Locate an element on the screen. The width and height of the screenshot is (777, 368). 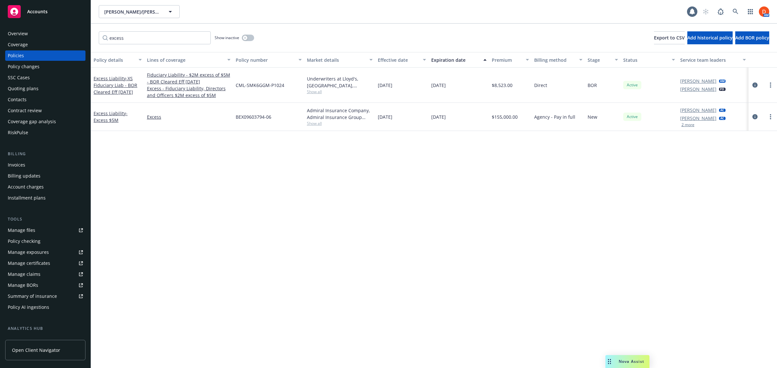
a: Manage certificates is located at coordinates (45, 263).